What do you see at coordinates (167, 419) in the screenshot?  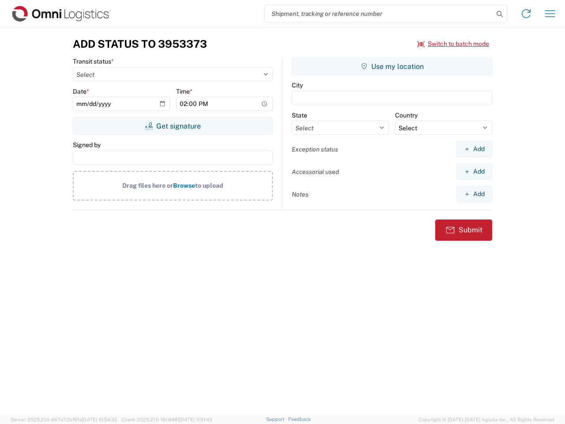 I see `span: Client: 2025.21.0-f0c8481` at bounding box center [167, 419].